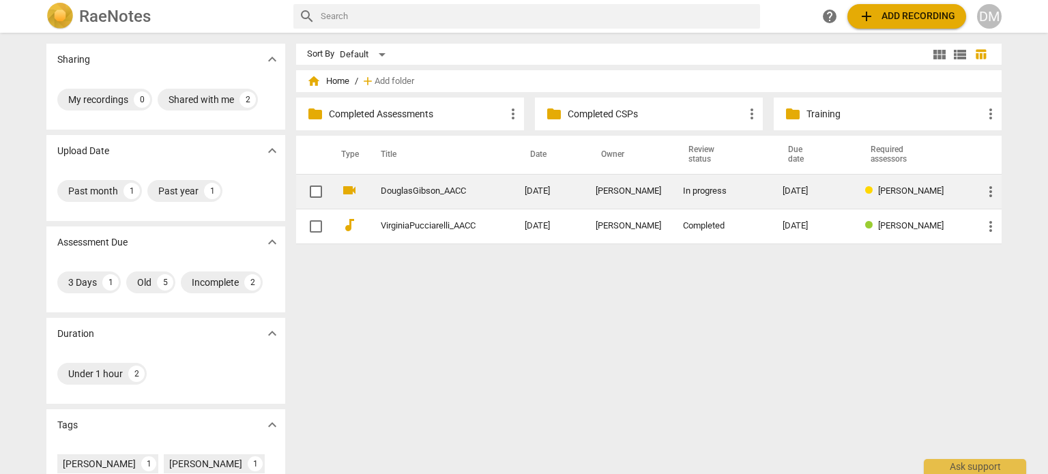  Describe the element at coordinates (93, 191) in the screenshot. I see `div: Past month` at that location.